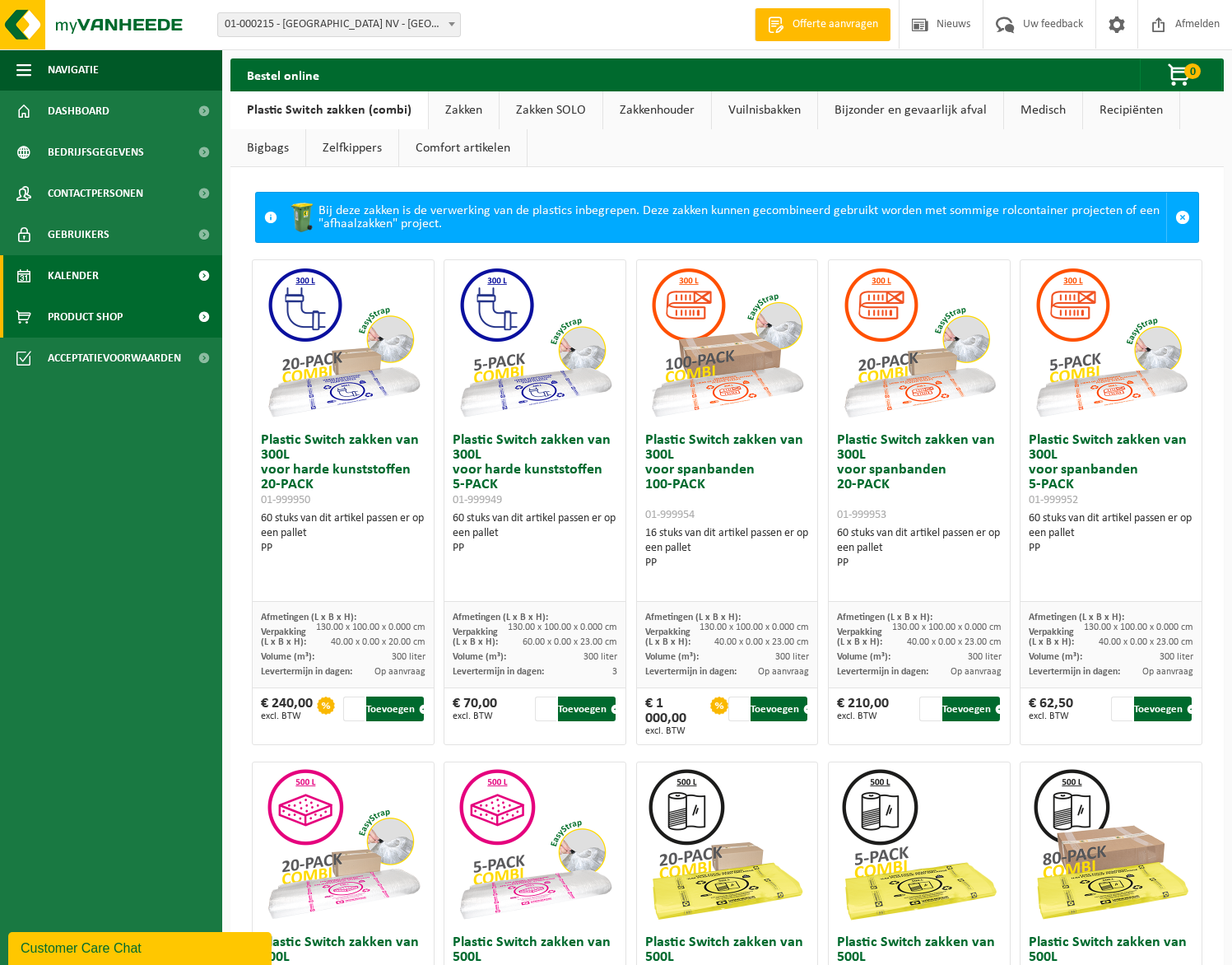 This screenshot has height=965, width=1232. I want to click on span: Kalender, so click(73, 276).